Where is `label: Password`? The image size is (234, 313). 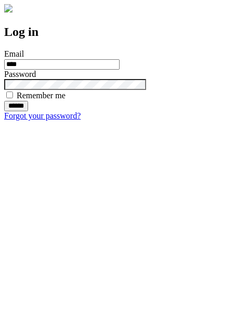
label: Password is located at coordinates (20, 74).